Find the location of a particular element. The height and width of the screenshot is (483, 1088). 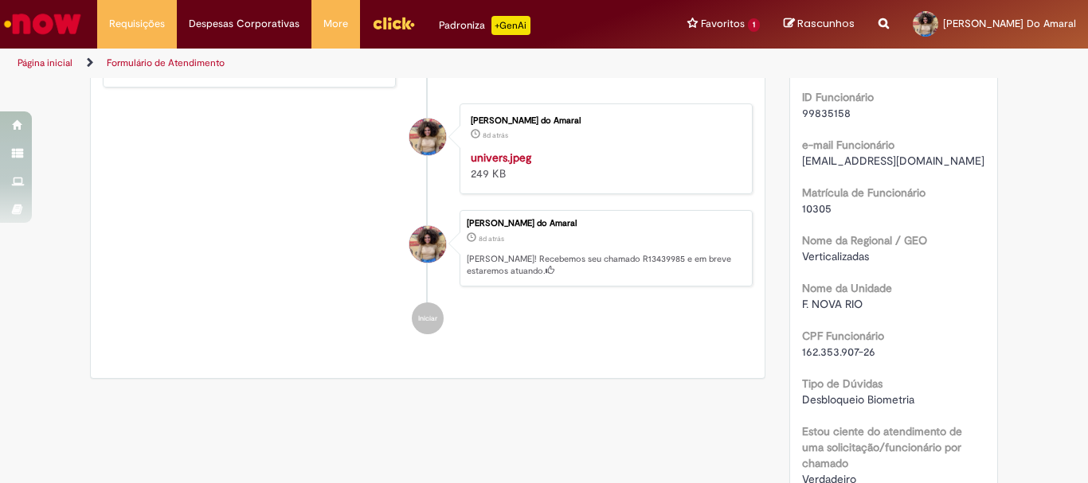

span: F. NOVA RIO is located at coordinates (832, 304).